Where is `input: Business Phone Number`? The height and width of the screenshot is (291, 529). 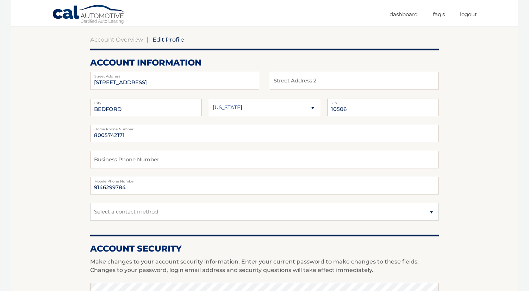 input: Business Phone Number is located at coordinates (265, 160).